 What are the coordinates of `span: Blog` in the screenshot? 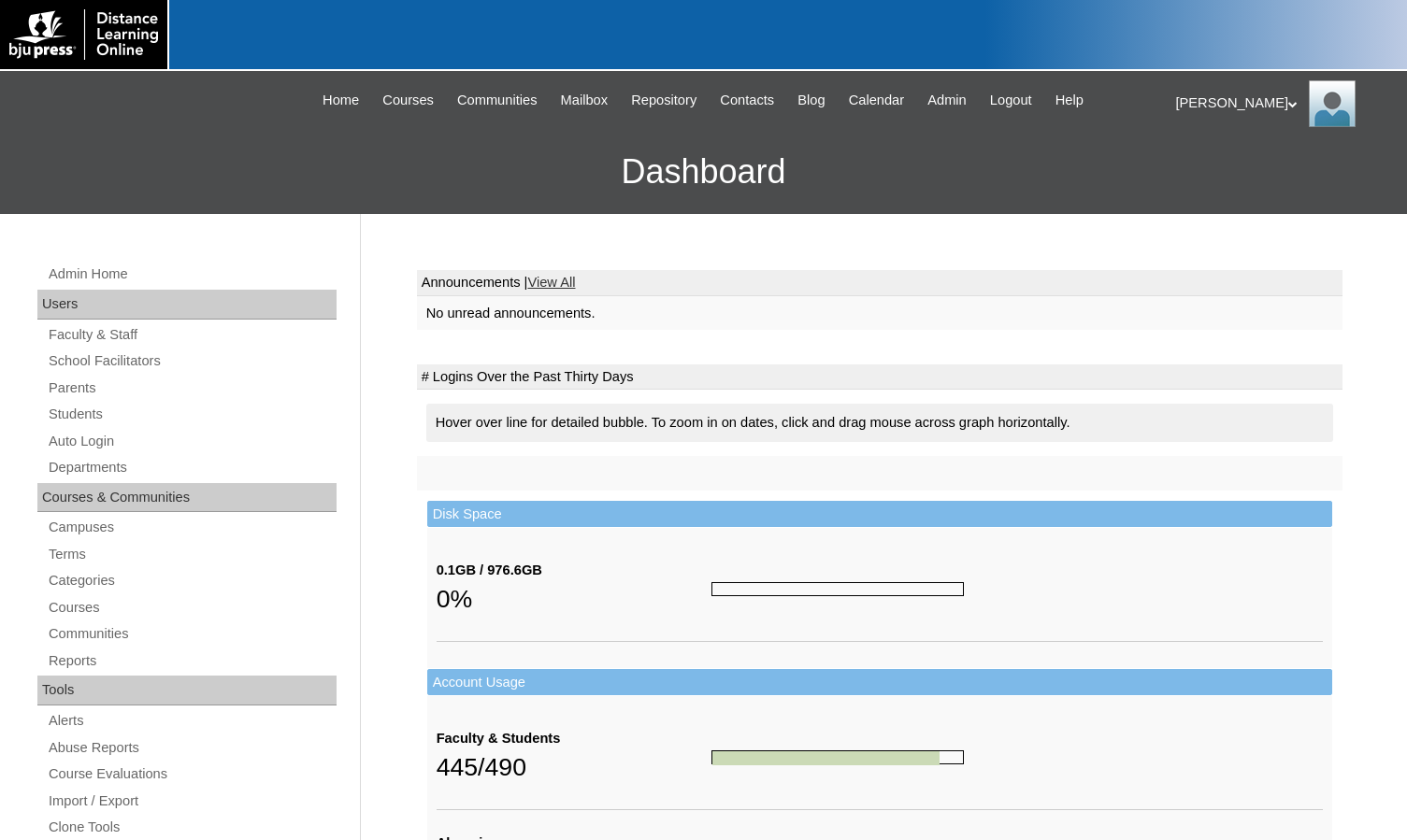 It's located at (810, 100).